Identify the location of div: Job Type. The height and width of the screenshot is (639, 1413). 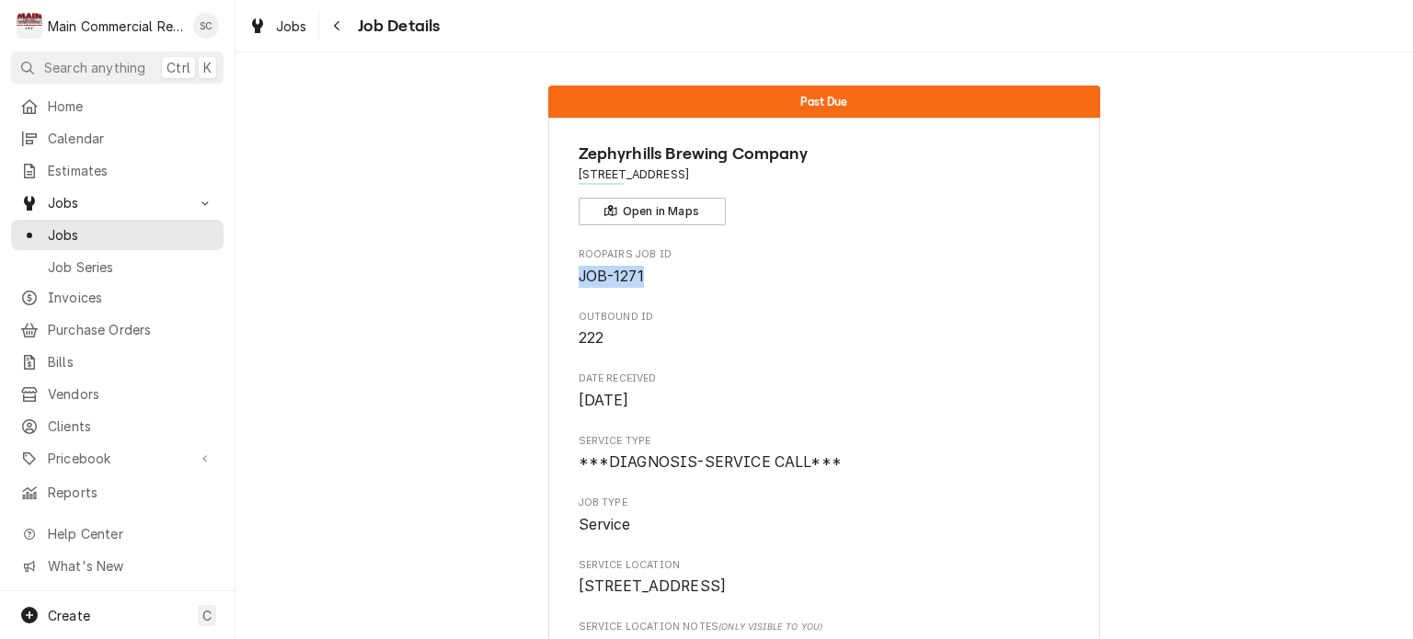
(824, 515).